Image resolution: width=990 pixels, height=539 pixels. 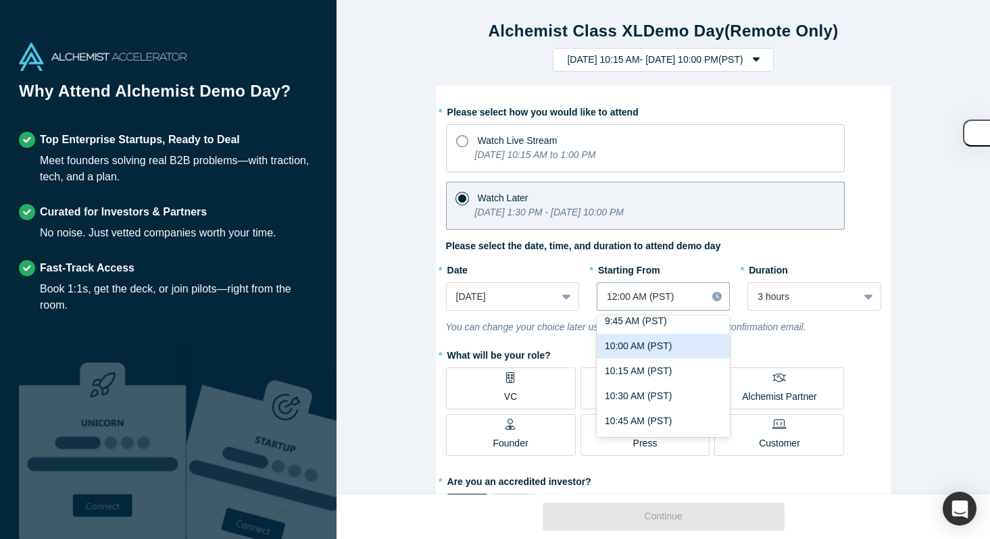 What do you see at coordinates (510, 397) in the screenshot?
I see `p: VC` at bounding box center [510, 397].